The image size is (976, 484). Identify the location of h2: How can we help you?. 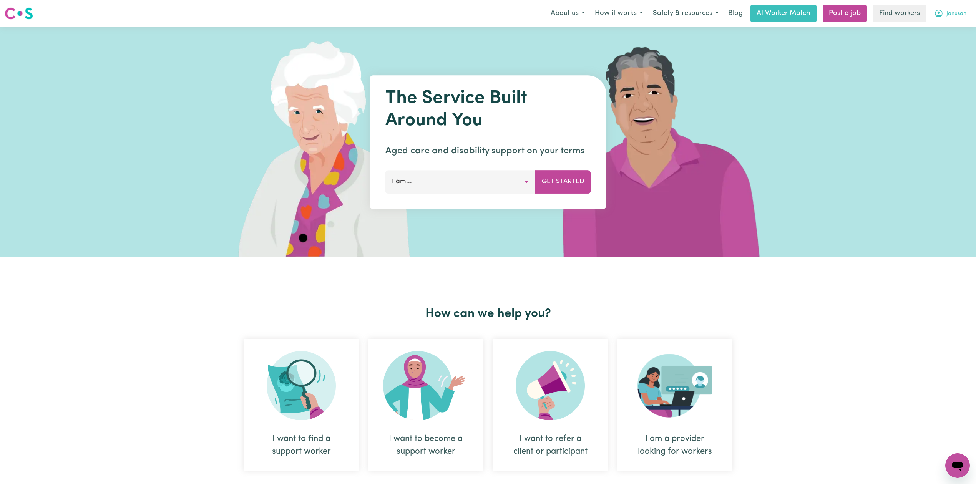
(488, 314).